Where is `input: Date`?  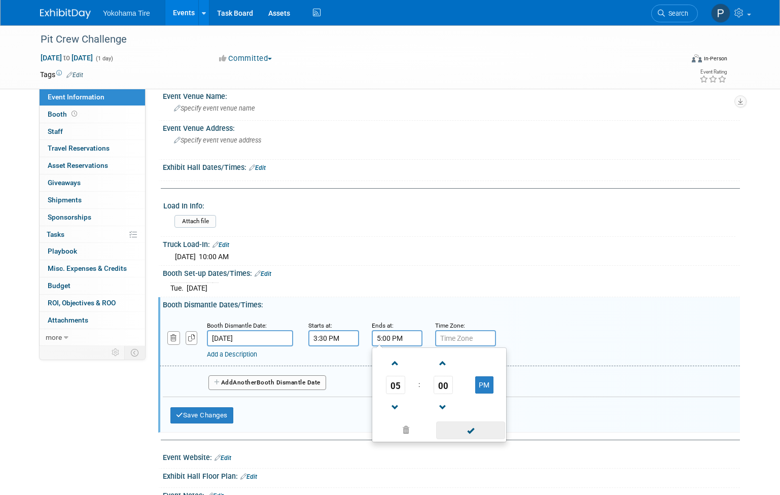 input: Date is located at coordinates (250, 338).